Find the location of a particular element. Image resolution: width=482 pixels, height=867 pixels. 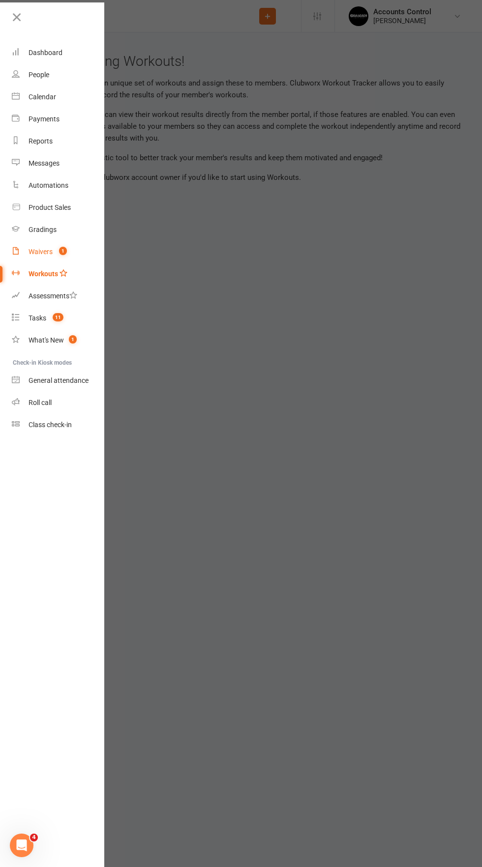

a: Workouts is located at coordinates (58, 274).